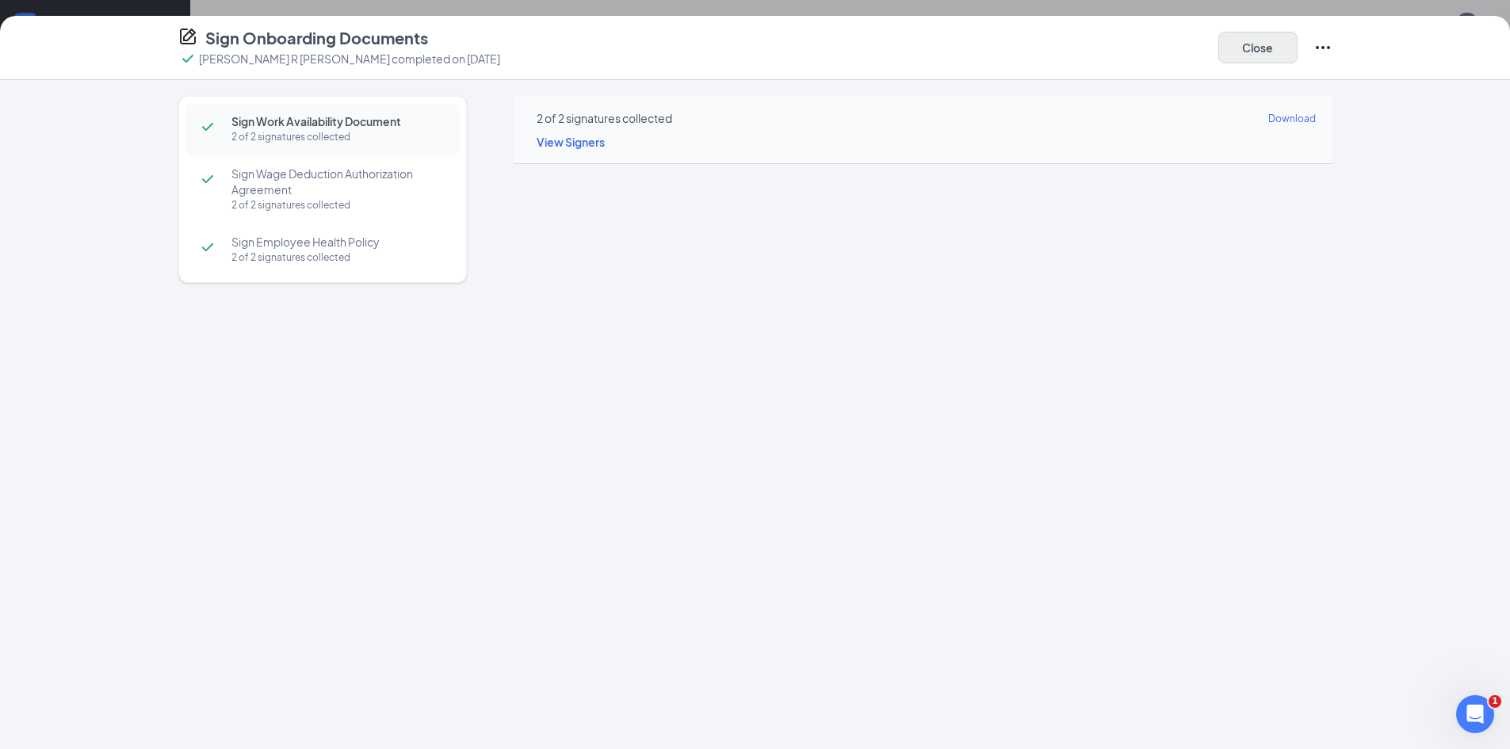  What do you see at coordinates (1495, 702) in the screenshot?
I see `span: 1` at bounding box center [1495, 702].